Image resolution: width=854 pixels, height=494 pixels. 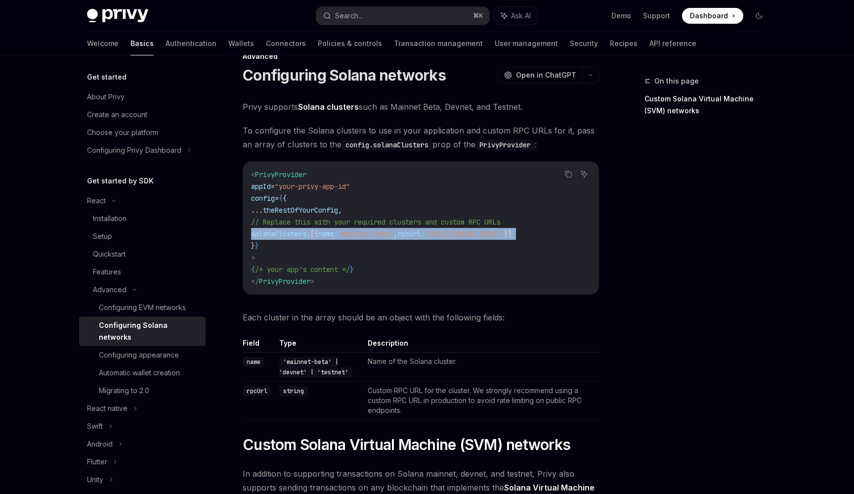 What do you see at coordinates (281, 234) in the screenshot?
I see `span: solanaClusters:` at bounding box center [281, 234].